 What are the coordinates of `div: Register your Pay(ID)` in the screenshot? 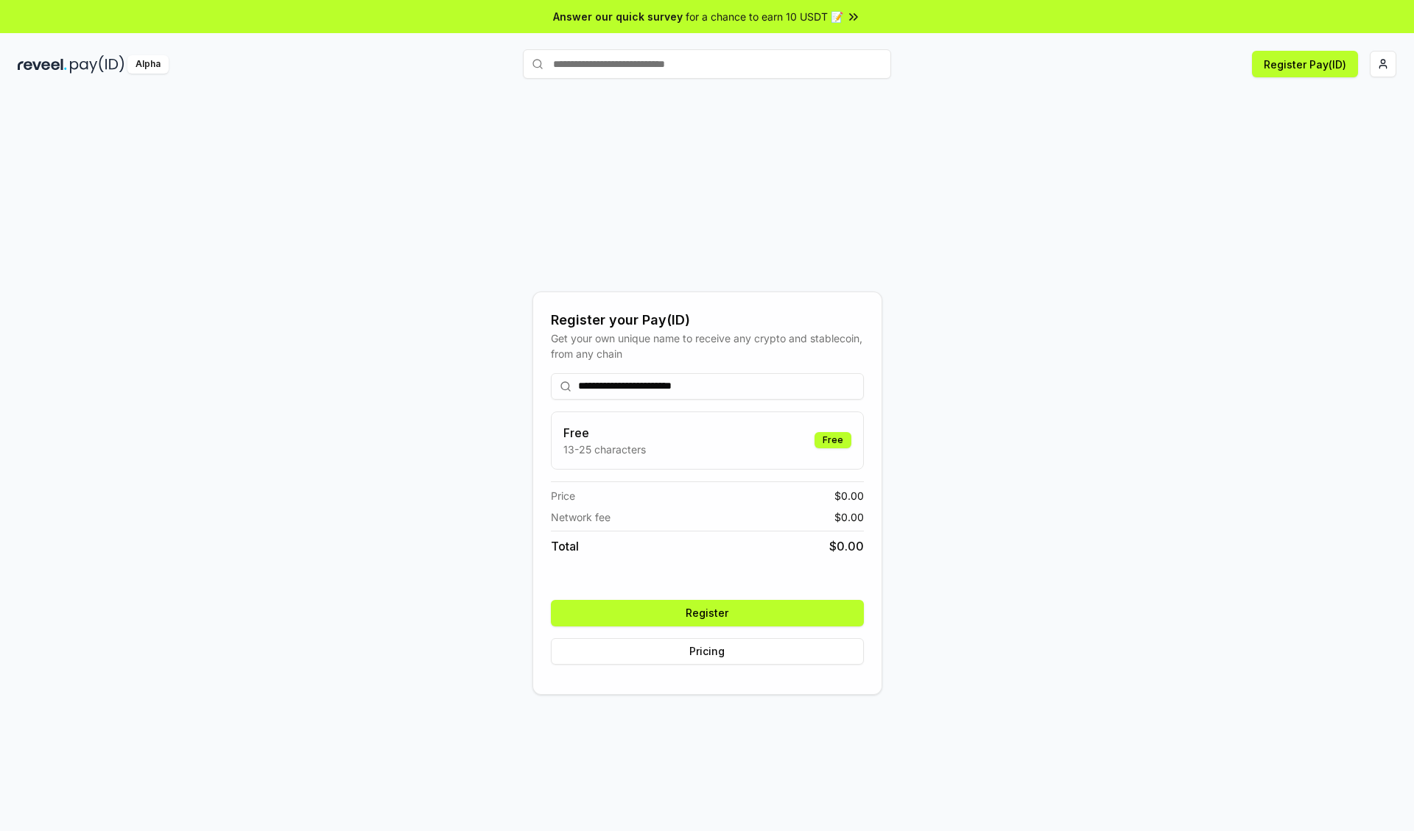 It's located at (707, 320).